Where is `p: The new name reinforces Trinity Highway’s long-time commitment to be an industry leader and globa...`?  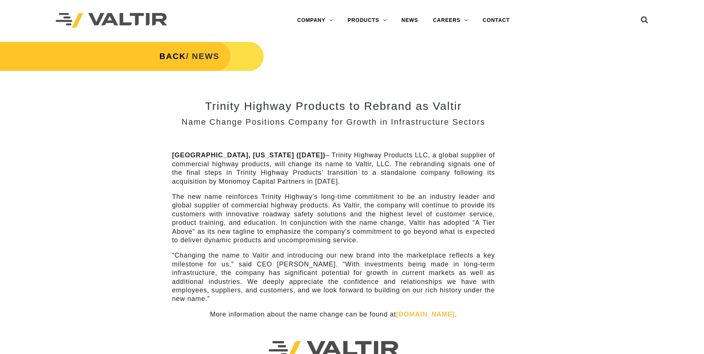 p: The new name reinforces Trinity Highway’s long-time commitment to be an industry leader and globa... is located at coordinates (334, 219).